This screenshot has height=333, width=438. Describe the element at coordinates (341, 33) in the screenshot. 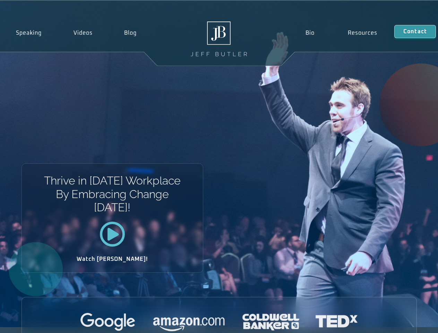

I see `nav: Menu` at that location.